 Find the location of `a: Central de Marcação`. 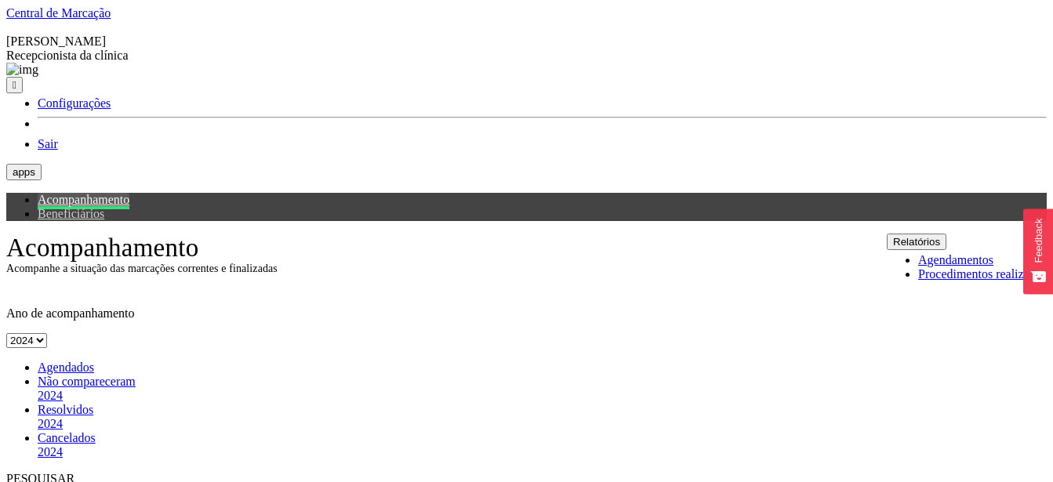

a: Central de Marcação is located at coordinates (58, 13).